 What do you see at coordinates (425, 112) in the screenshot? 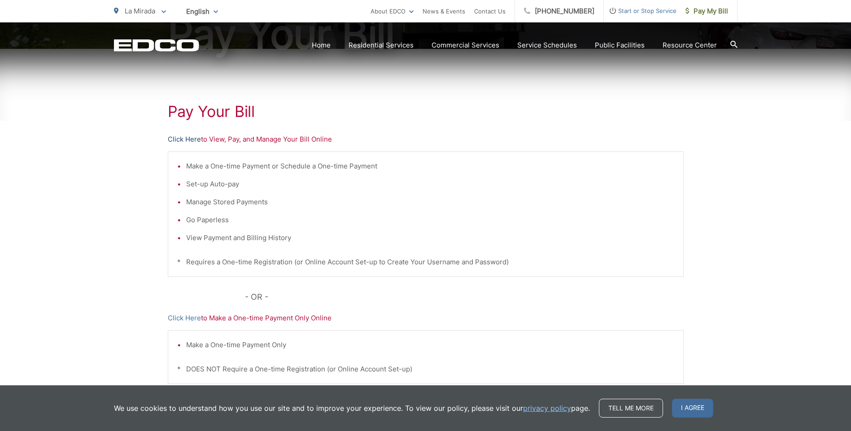
I see `h1: Pay Your Bill` at bounding box center [425, 112].